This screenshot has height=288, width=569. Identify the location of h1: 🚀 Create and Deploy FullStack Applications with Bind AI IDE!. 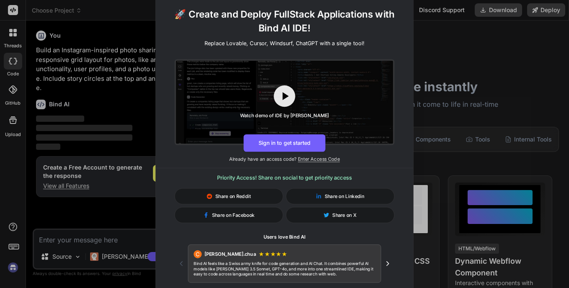
(284, 21).